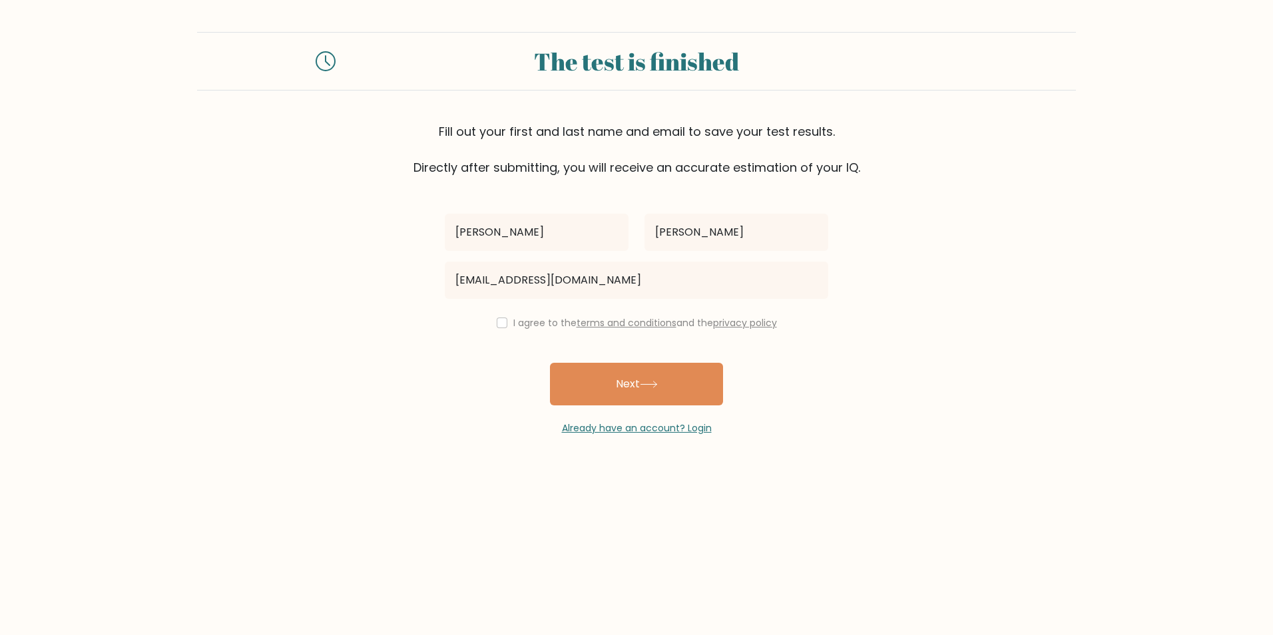 Image resolution: width=1273 pixels, height=635 pixels. I want to click on div: The test is finished, so click(636, 61).